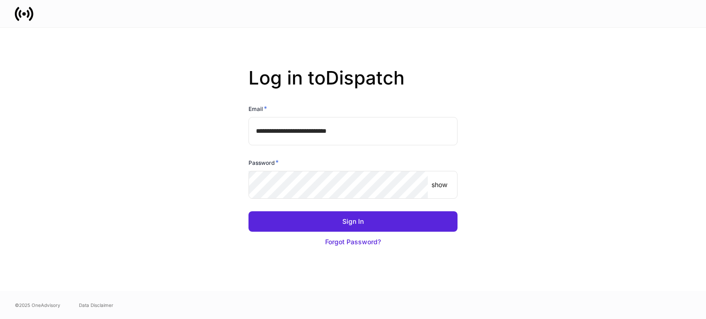 This screenshot has width=706, height=319. Describe the element at coordinates (353, 242) in the screenshot. I see `div: Forgot Password?` at that location.